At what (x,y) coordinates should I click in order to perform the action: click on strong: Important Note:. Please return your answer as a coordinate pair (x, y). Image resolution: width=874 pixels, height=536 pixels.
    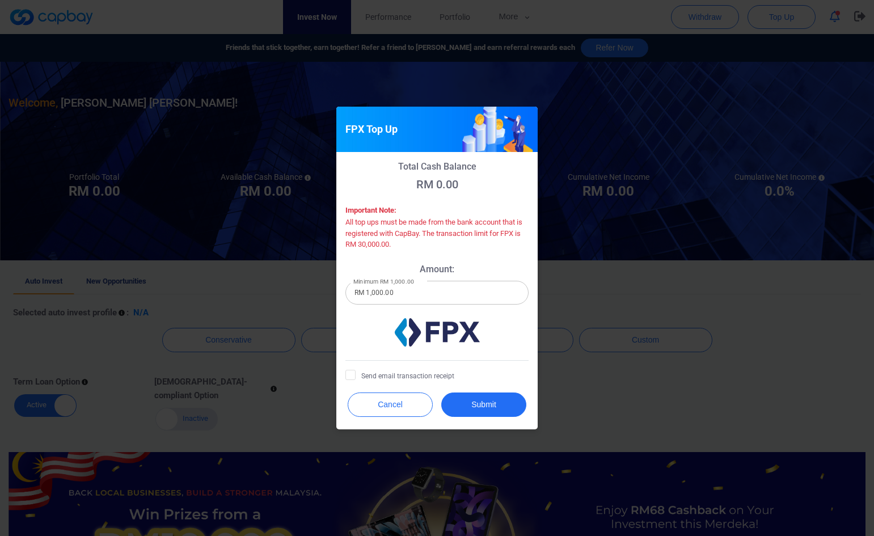
    Looking at the image, I should click on (371, 210).